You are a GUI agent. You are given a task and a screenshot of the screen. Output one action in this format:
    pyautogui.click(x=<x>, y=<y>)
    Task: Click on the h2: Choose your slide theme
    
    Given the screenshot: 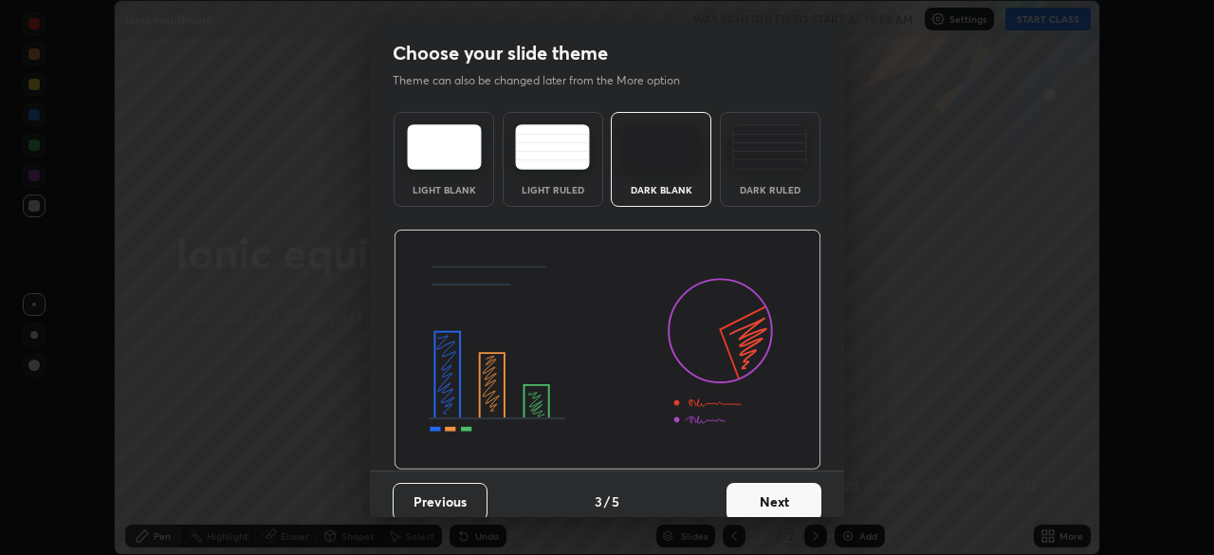 What is the action you would take?
    pyautogui.click(x=500, y=53)
    